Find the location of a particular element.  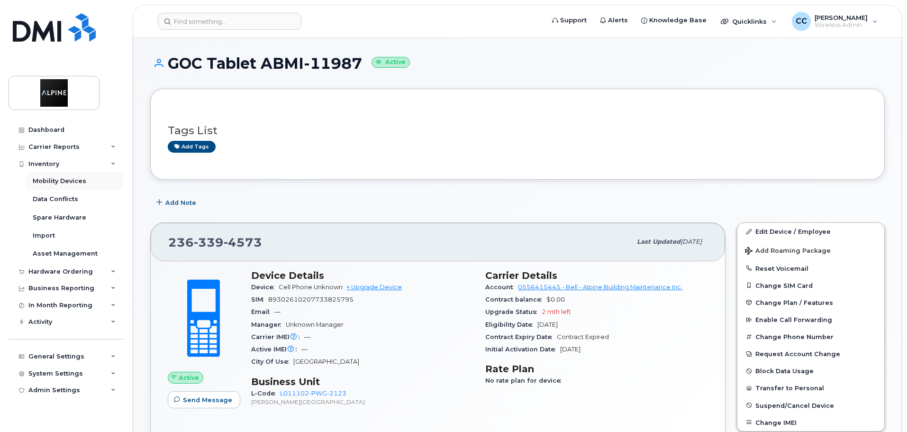

button: Send Message is located at coordinates (204, 400).